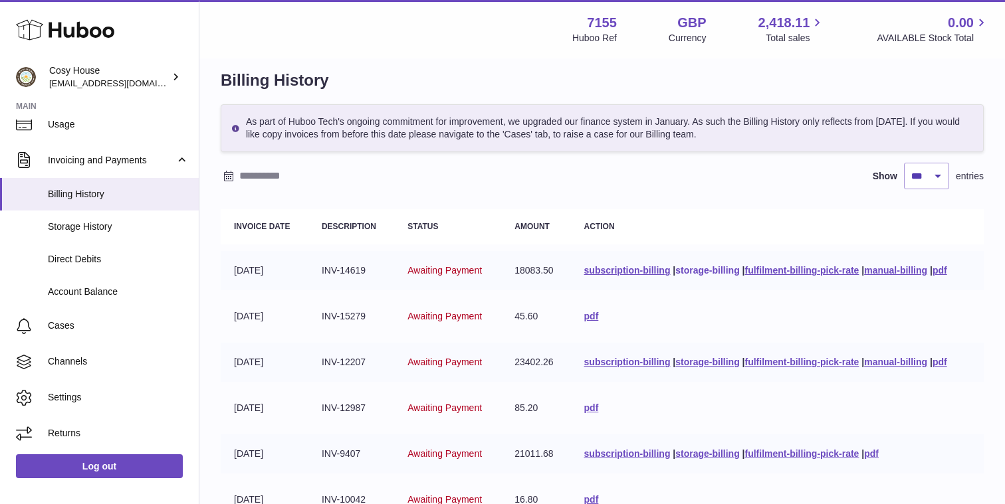 This screenshot has width=1005, height=504. What do you see at coordinates (536, 316) in the screenshot?
I see `td: 45.60` at bounding box center [536, 316].